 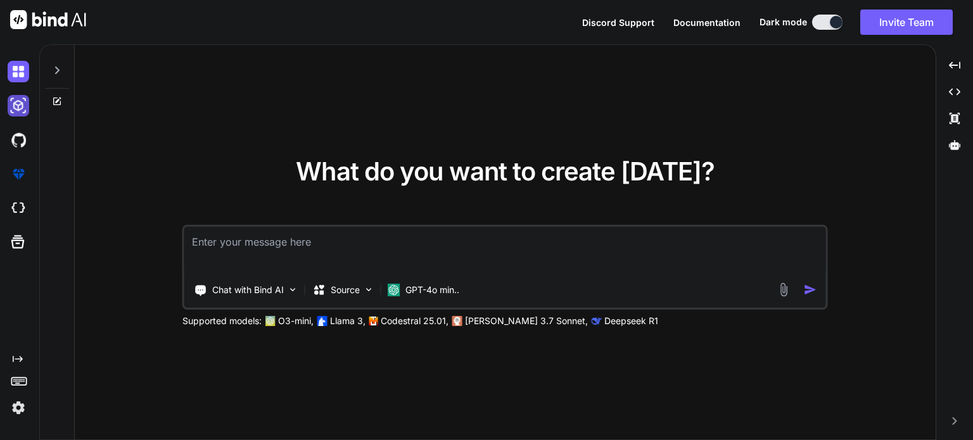 What do you see at coordinates (784, 290) in the screenshot?
I see `img: attachment` at bounding box center [784, 290].